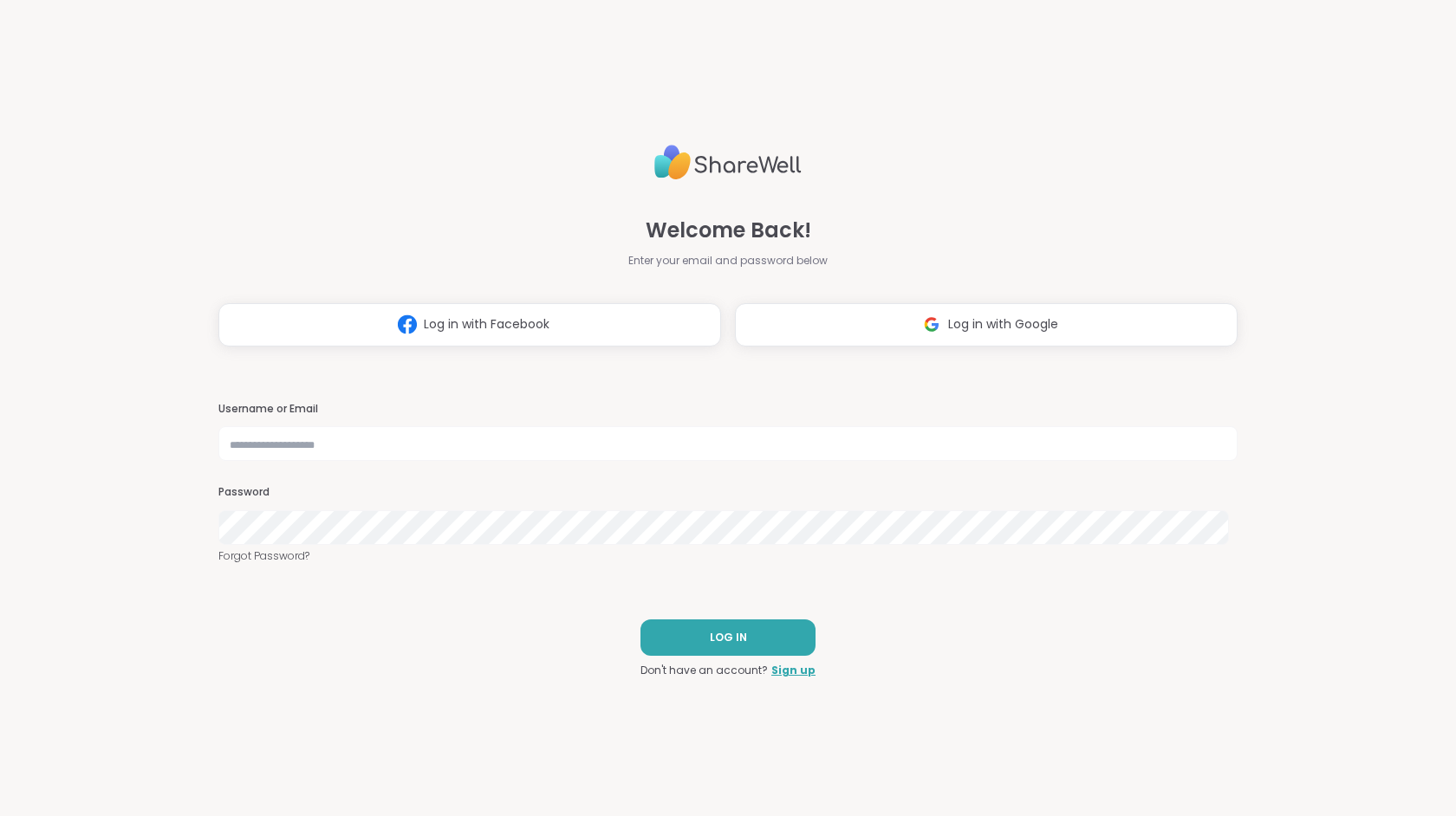 The image size is (1456, 816). What do you see at coordinates (793, 670) in the screenshot?
I see `a: Sign up` at bounding box center [793, 670].